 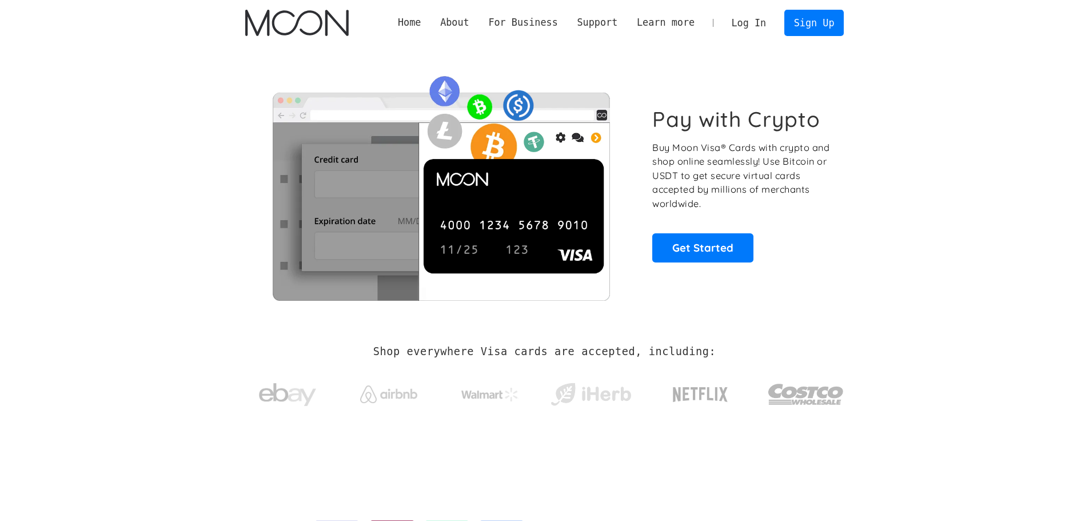 What do you see at coordinates (297, 23) in the screenshot?
I see `a: home` at bounding box center [297, 23].